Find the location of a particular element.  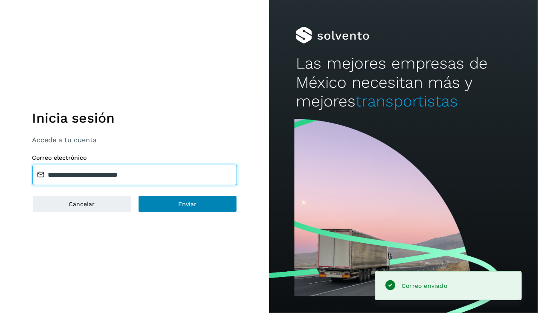

span: Enviar is located at coordinates (187, 204).